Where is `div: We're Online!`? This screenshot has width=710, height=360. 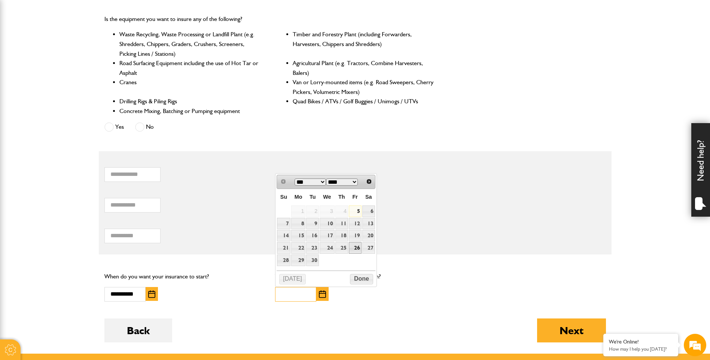
div: We're Online! is located at coordinates (641, 342).